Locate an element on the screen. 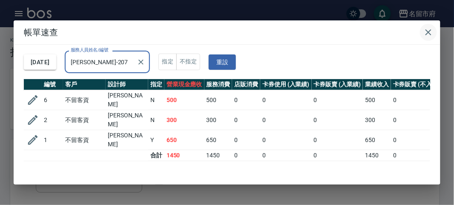 The image size is (454, 205). label: 服務人員姓名/編號 is located at coordinates (89, 50).